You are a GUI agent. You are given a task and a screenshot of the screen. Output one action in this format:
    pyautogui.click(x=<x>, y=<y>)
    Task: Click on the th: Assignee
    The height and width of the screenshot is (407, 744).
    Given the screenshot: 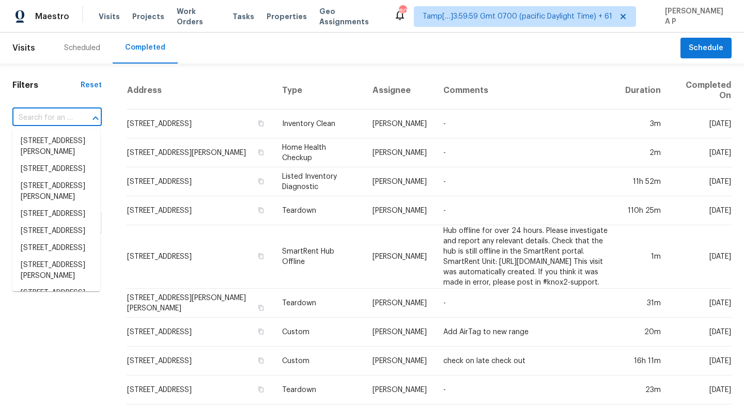 What is the action you would take?
    pyautogui.click(x=399, y=90)
    